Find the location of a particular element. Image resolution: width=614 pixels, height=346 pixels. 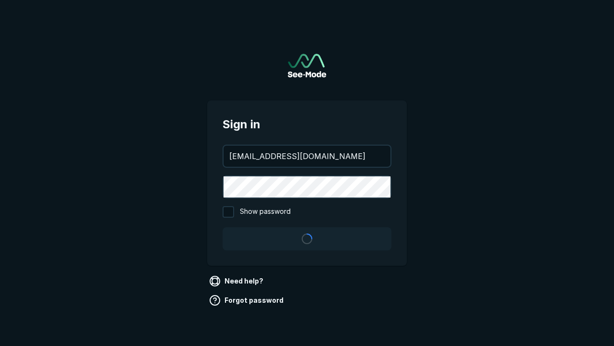

a: Need help? is located at coordinates (237, 281).